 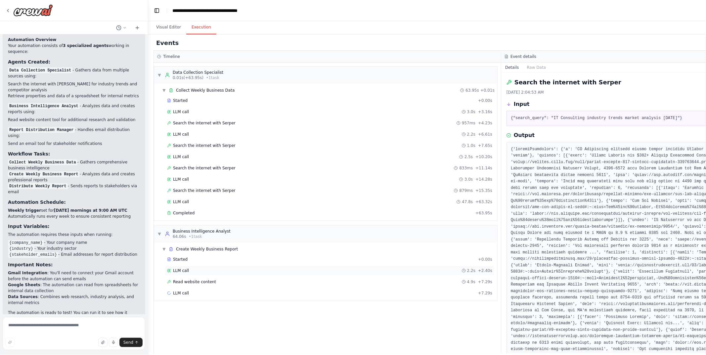 I want to click on li: Automatically runs every week to ensure consistent reporting, so click(x=74, y=216).